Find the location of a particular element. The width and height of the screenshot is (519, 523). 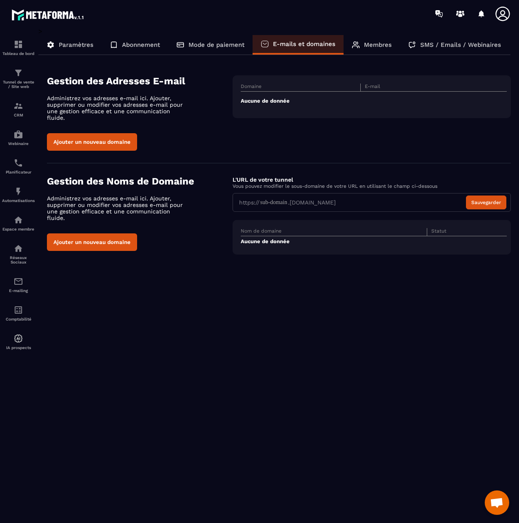

a: formationformationTunnel de vente / Site web is located at coordinates (18, 78).